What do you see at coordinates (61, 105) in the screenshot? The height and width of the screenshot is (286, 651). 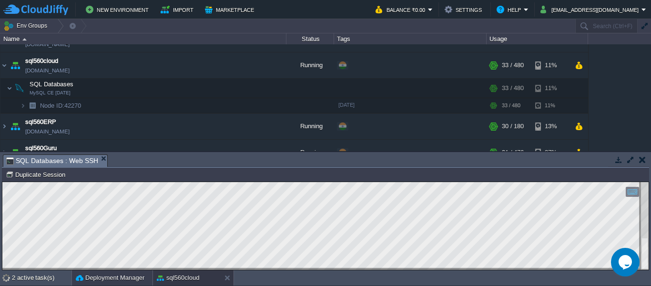 I see `a: Node ID:42270` at bounding box center [61, 105].